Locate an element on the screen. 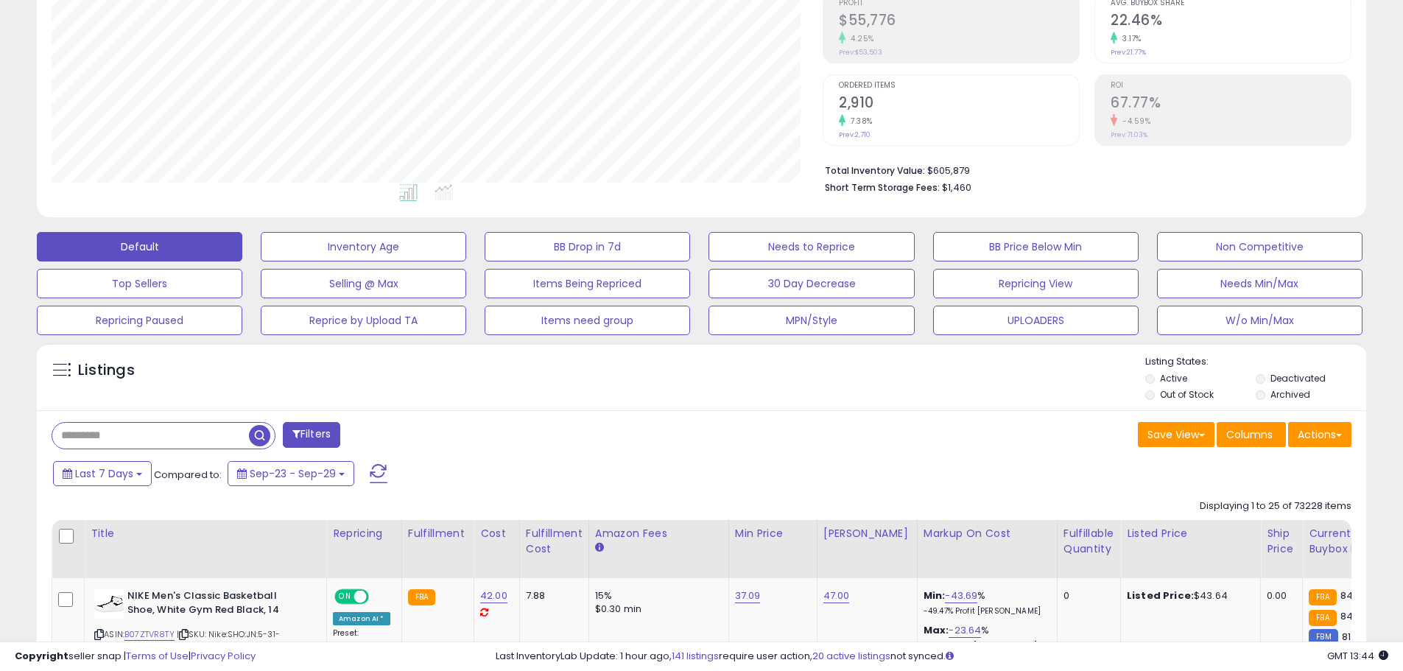  div: seller snap | | is located at coordinates (135, 656).